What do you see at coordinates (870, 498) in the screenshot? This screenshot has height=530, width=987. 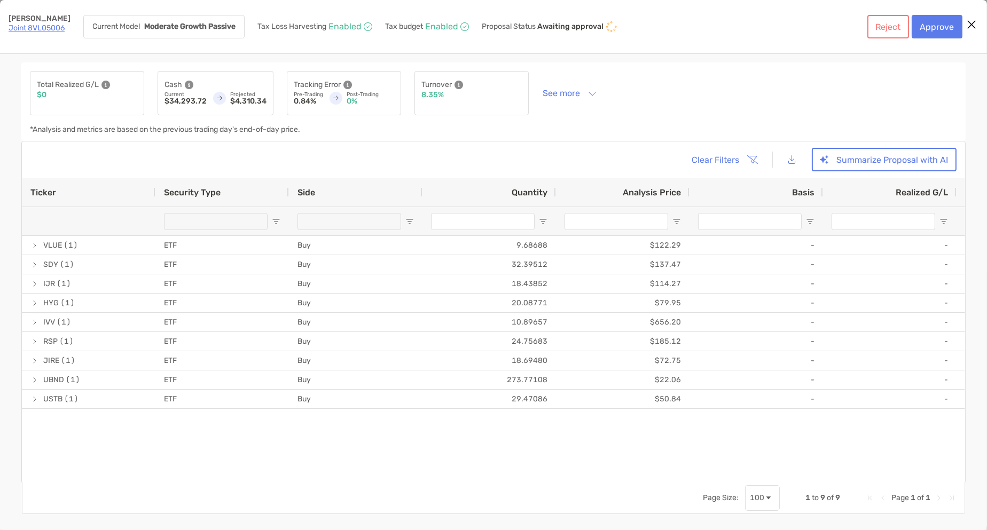 I see `div: First Page` at bounding box center [870, 498].